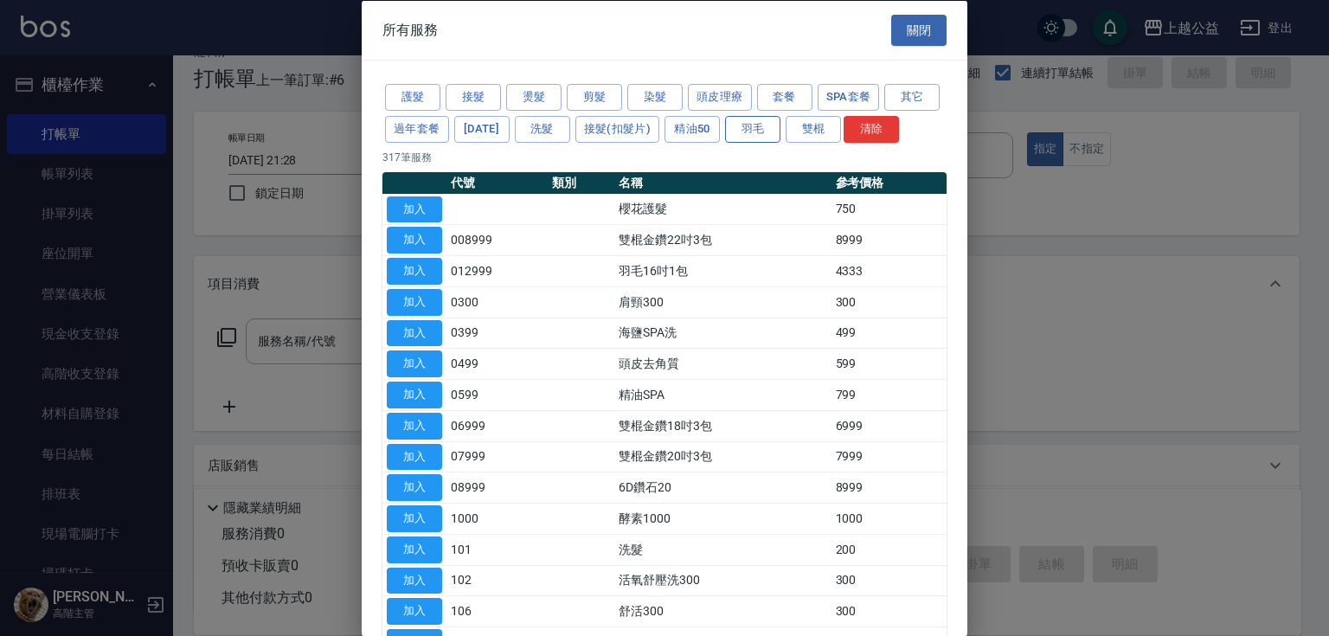 The width and height of the screenshot is (1329, 636). What do you see at coordinates (413, 97) in the screenshot?
I see `button: 護髮` at bounding box center [413, 97].